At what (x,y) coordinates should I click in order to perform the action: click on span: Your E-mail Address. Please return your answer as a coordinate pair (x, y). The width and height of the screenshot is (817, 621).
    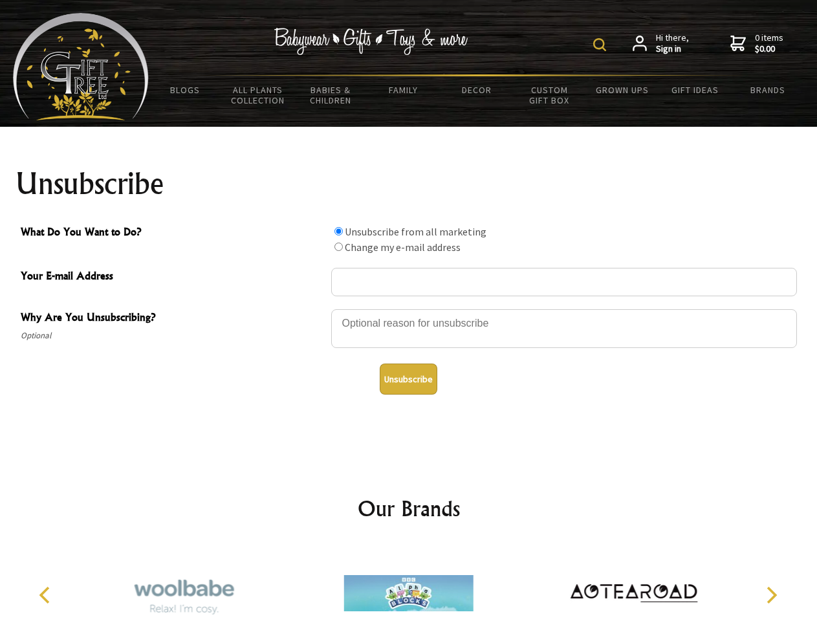
    Looking at the image, I should click on (173, 277).